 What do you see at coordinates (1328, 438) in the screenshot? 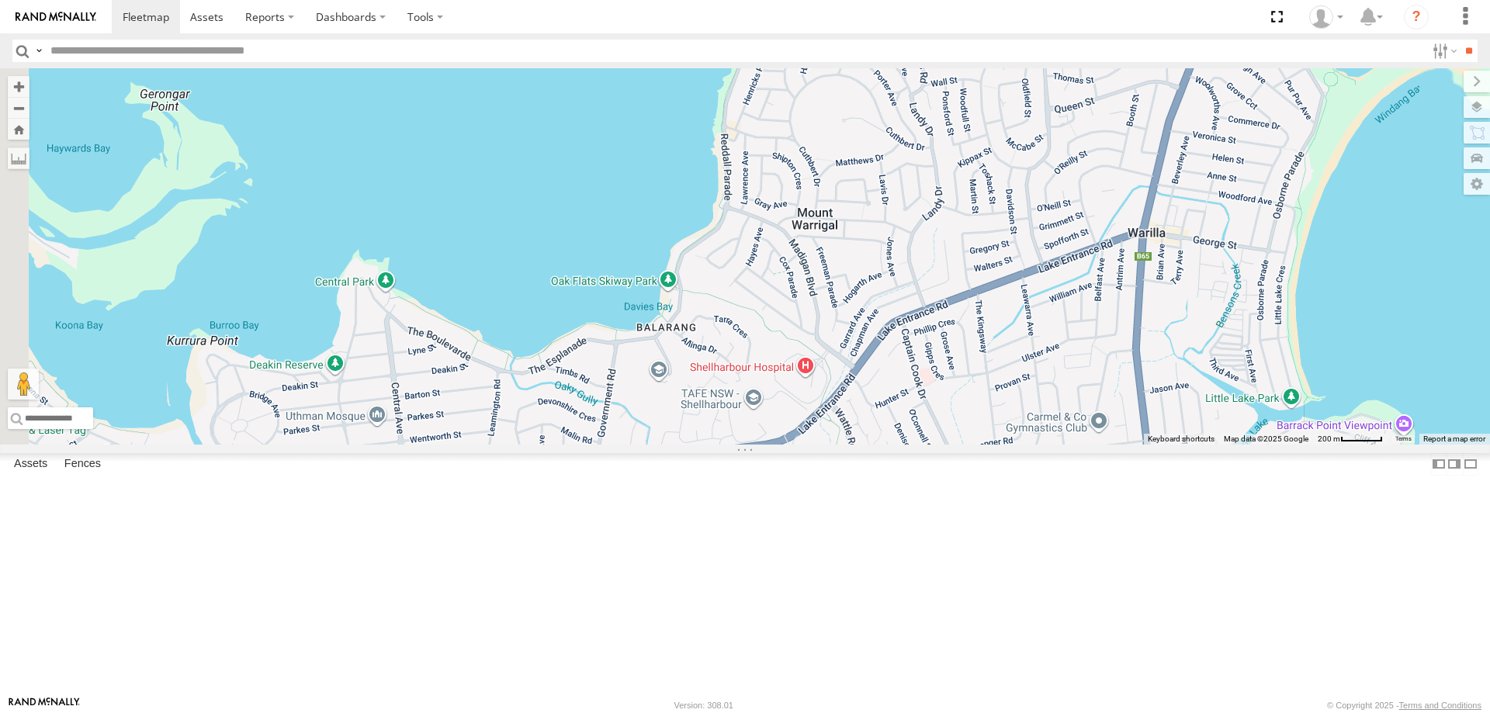
I see `span: 200 m` at bounding box center [1328, 438].